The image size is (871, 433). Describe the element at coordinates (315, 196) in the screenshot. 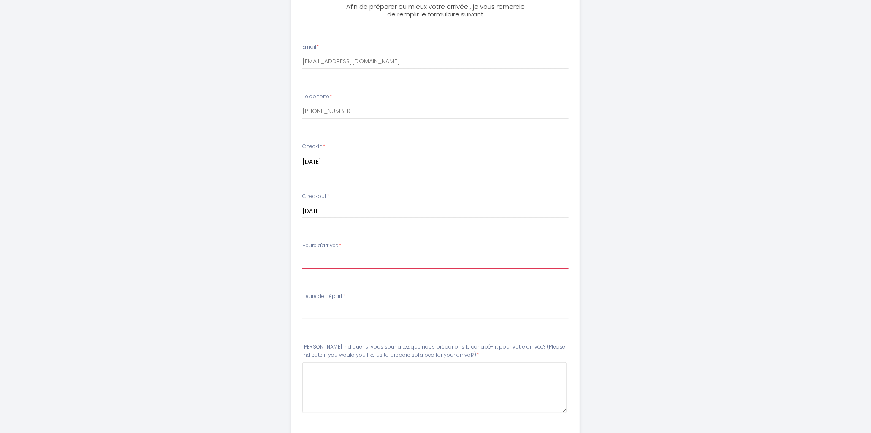

I see `label: Checkout` at that location.